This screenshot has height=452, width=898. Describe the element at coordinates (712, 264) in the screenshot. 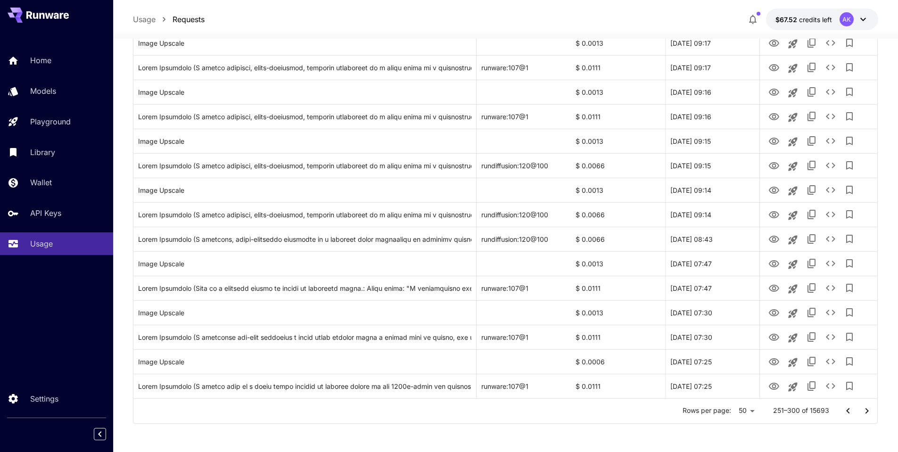

I see `div: 27 Aug, 2025 07:47` at that location.